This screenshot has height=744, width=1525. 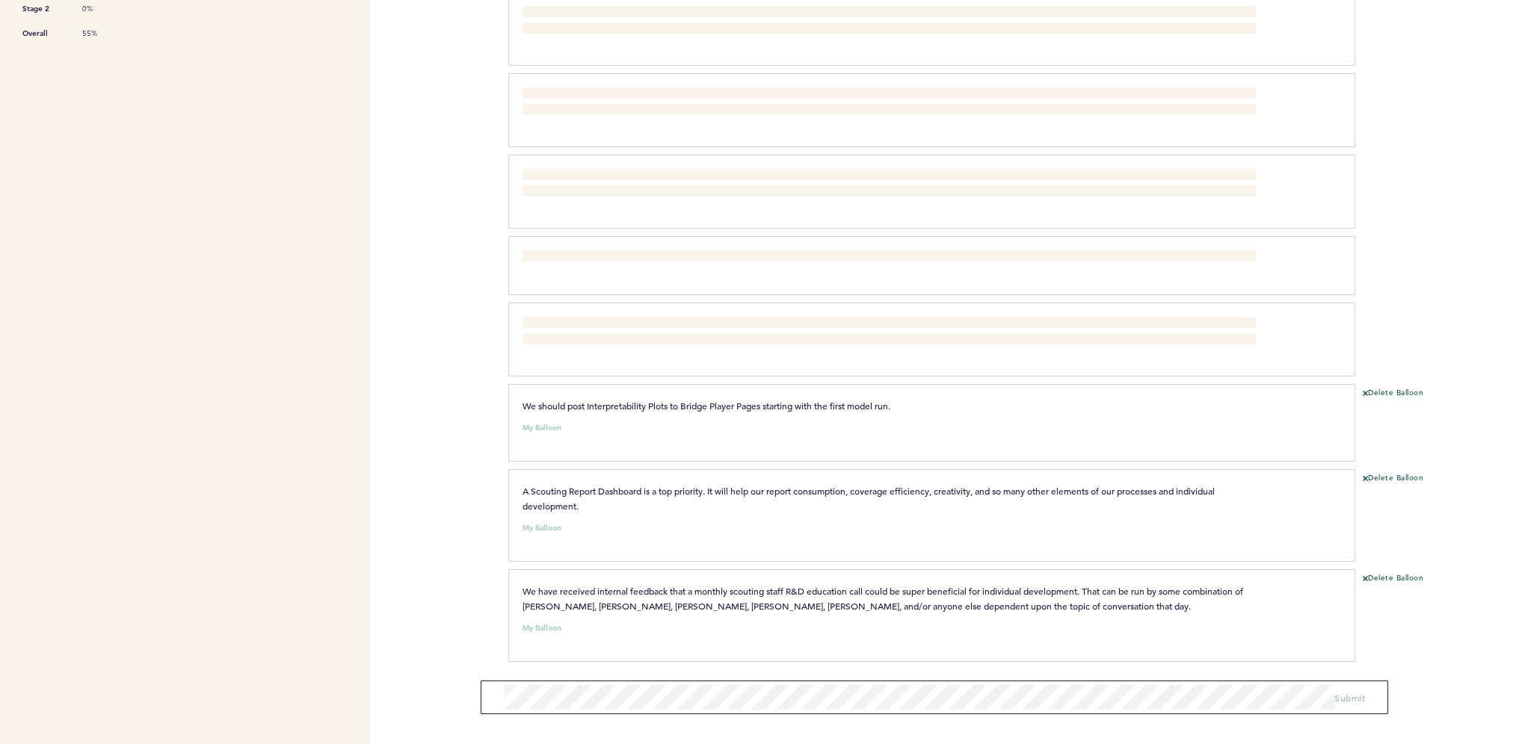 I want to click on span: Stage 2, so click(x=45, y=9).